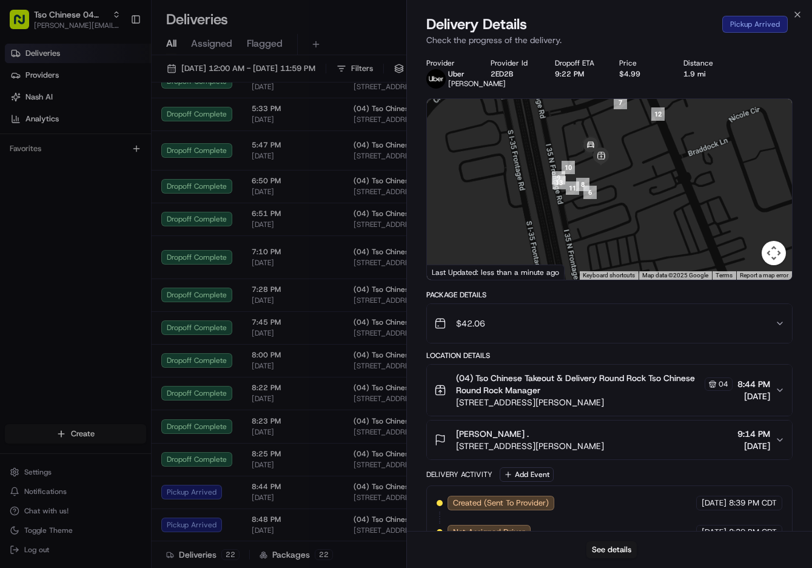 This screenshot has width=812, height=568. I want to click on div: Price, so click(642, 63).